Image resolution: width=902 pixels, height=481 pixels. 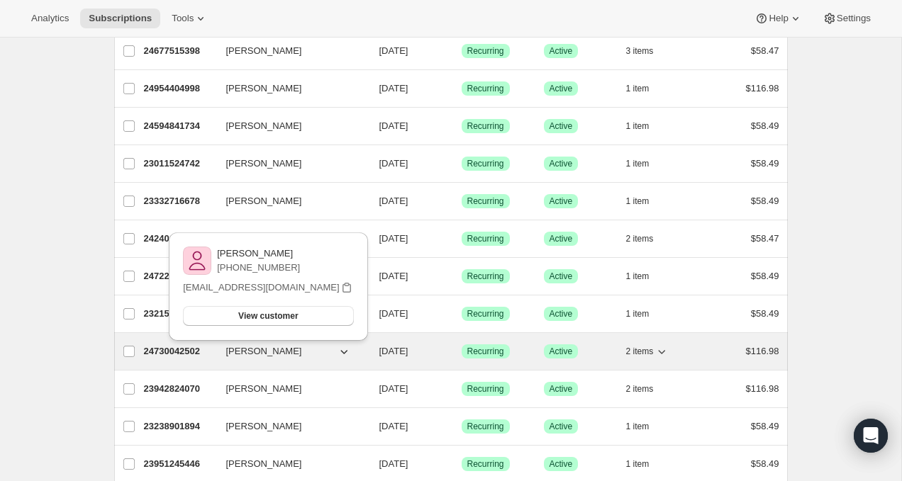 I want to click on p: 24722505862, so click(x=179, y=276).